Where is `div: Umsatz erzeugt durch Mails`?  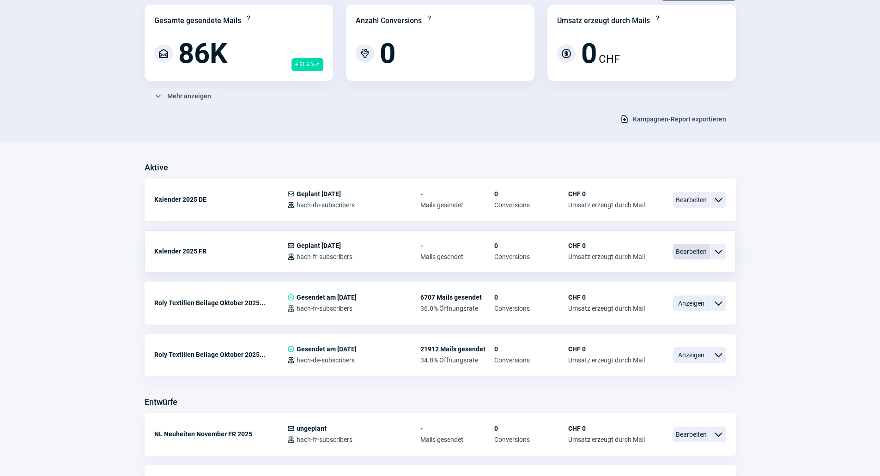 div: Umsatz erzeugt durch Mails is located at coordinates (603, 21).